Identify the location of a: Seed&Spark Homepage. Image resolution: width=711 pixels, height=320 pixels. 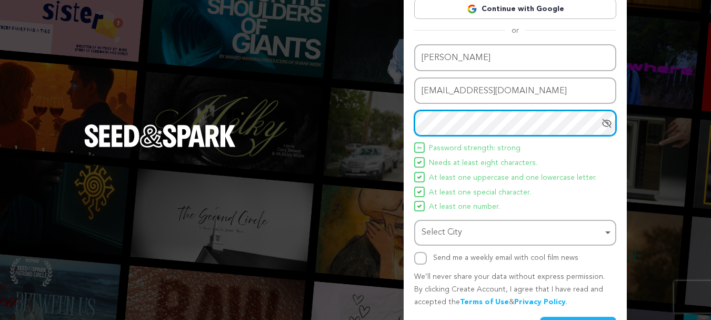
(160, 146).